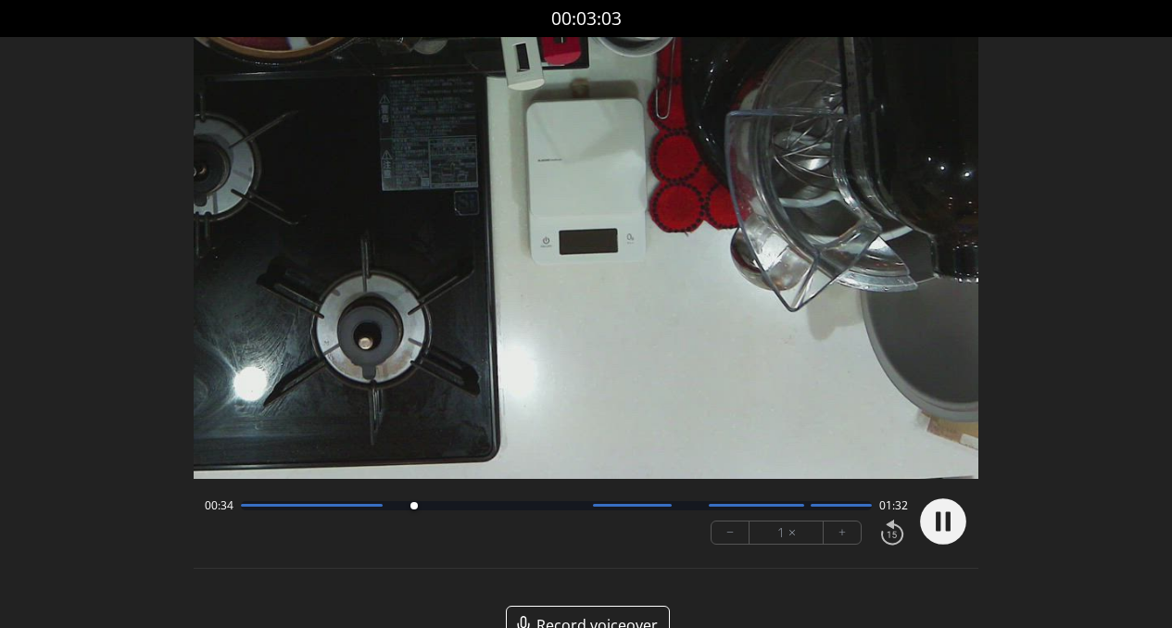 Image resolution: width=1172 pixels, height=628 pixels. I want to click on div: 1 ×, so click(787, 533).